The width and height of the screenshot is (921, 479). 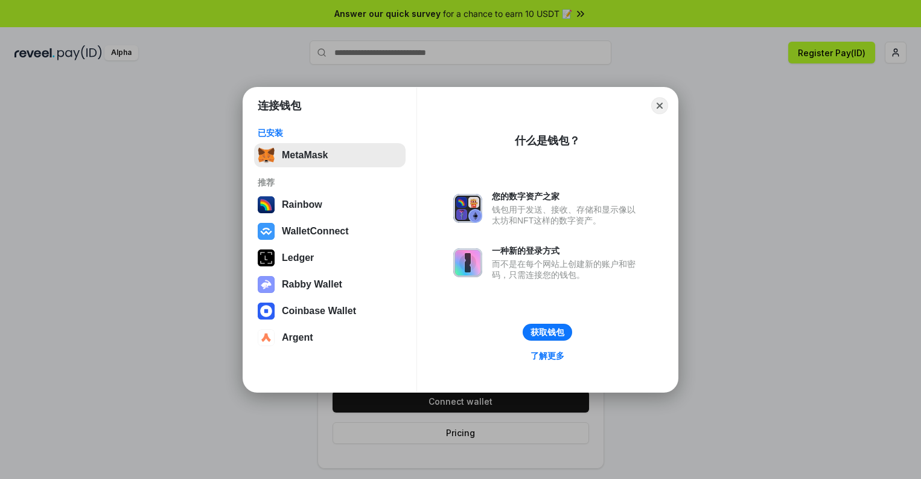 I want to click on button: MetaMask, so click(x=330, y=155).